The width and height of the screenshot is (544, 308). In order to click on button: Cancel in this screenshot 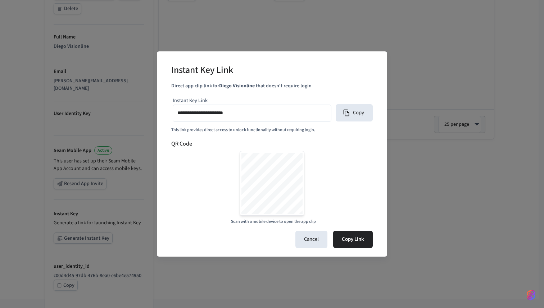, I will do `click(311, 240)`.